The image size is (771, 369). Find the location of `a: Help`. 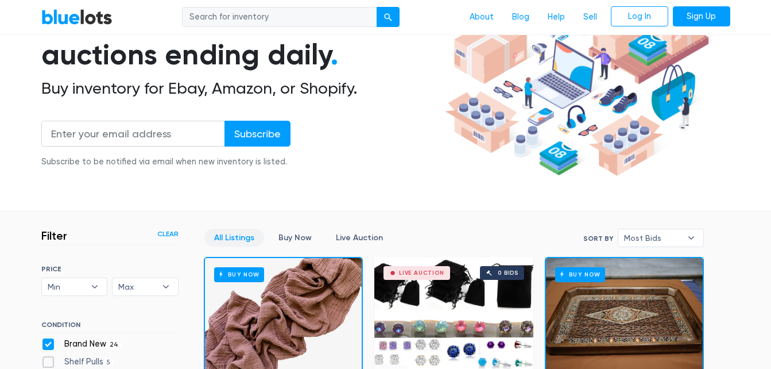

a: Help is located at coordinates (556, 17).